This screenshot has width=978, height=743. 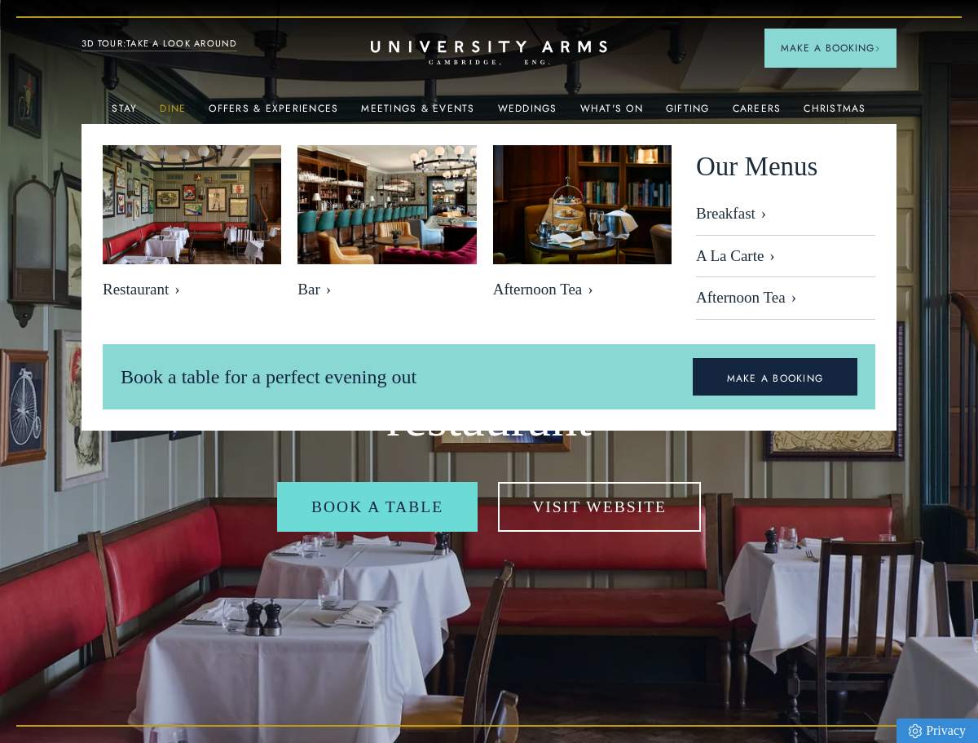 I want to click on a: Breakfast, so click(x=786, y=220).